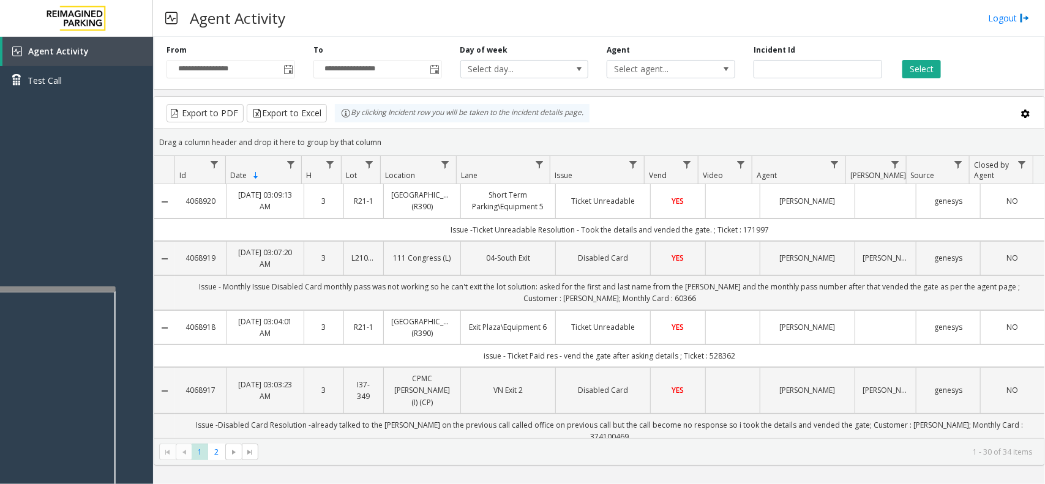  Describe the element at coordinates (364, 258) in the screenshot. I see `a: L21066000` at that location.